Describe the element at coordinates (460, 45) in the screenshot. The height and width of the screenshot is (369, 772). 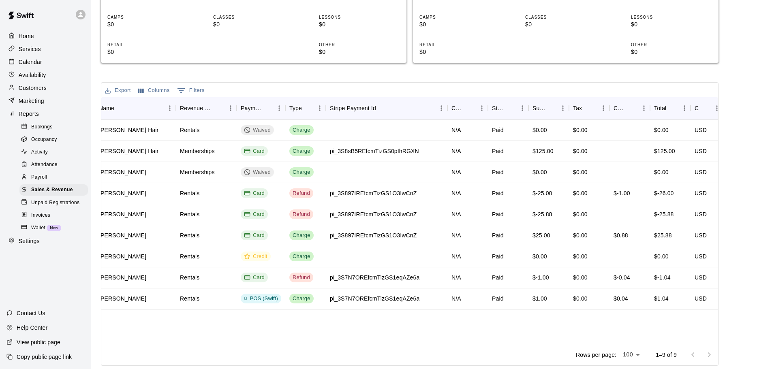
I see `p: RETAIL` at that location.